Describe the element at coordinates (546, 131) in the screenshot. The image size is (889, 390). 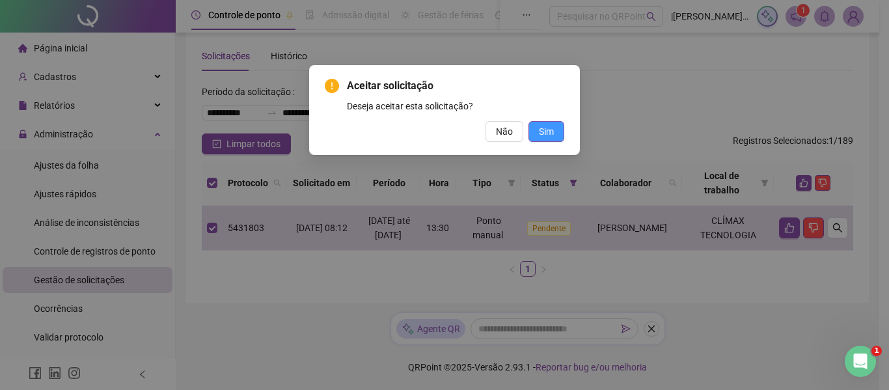
I see `button: Sim` at that location.